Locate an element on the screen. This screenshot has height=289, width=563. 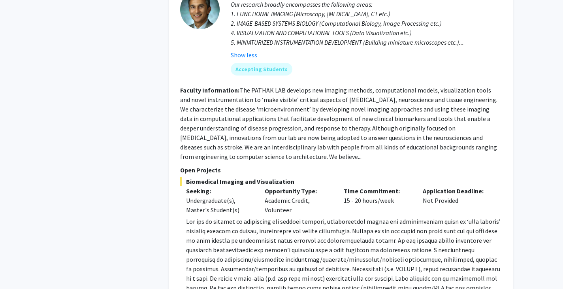
b: Faculty Information: is located at coordinates (210, 90).